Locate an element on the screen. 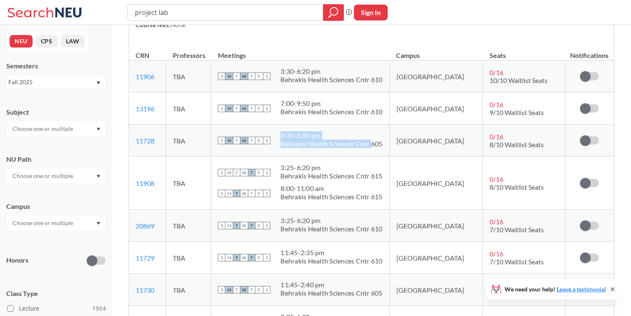 The image size is (631, 316). div: Semesters is located at coordinates (56, 66).